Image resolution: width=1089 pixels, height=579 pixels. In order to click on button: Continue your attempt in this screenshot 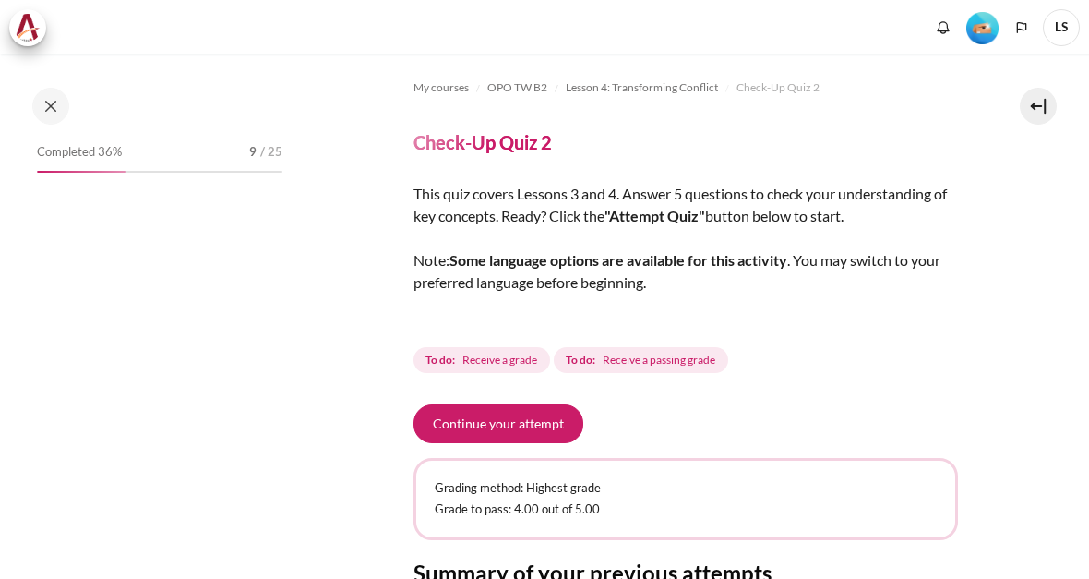, I will do `click(498, 424)`.